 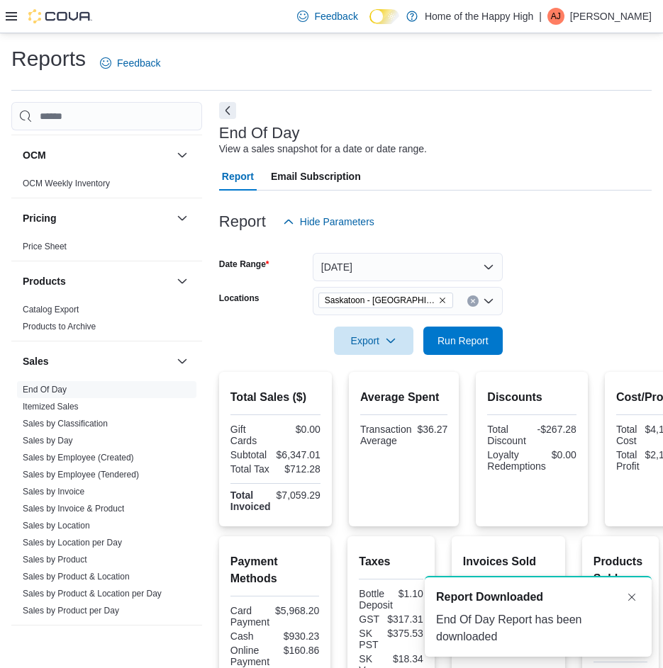 What do you see at coordinates (298, 636) in the screenshot?
I see `div: $930.23` at bounding box center [298, 636].